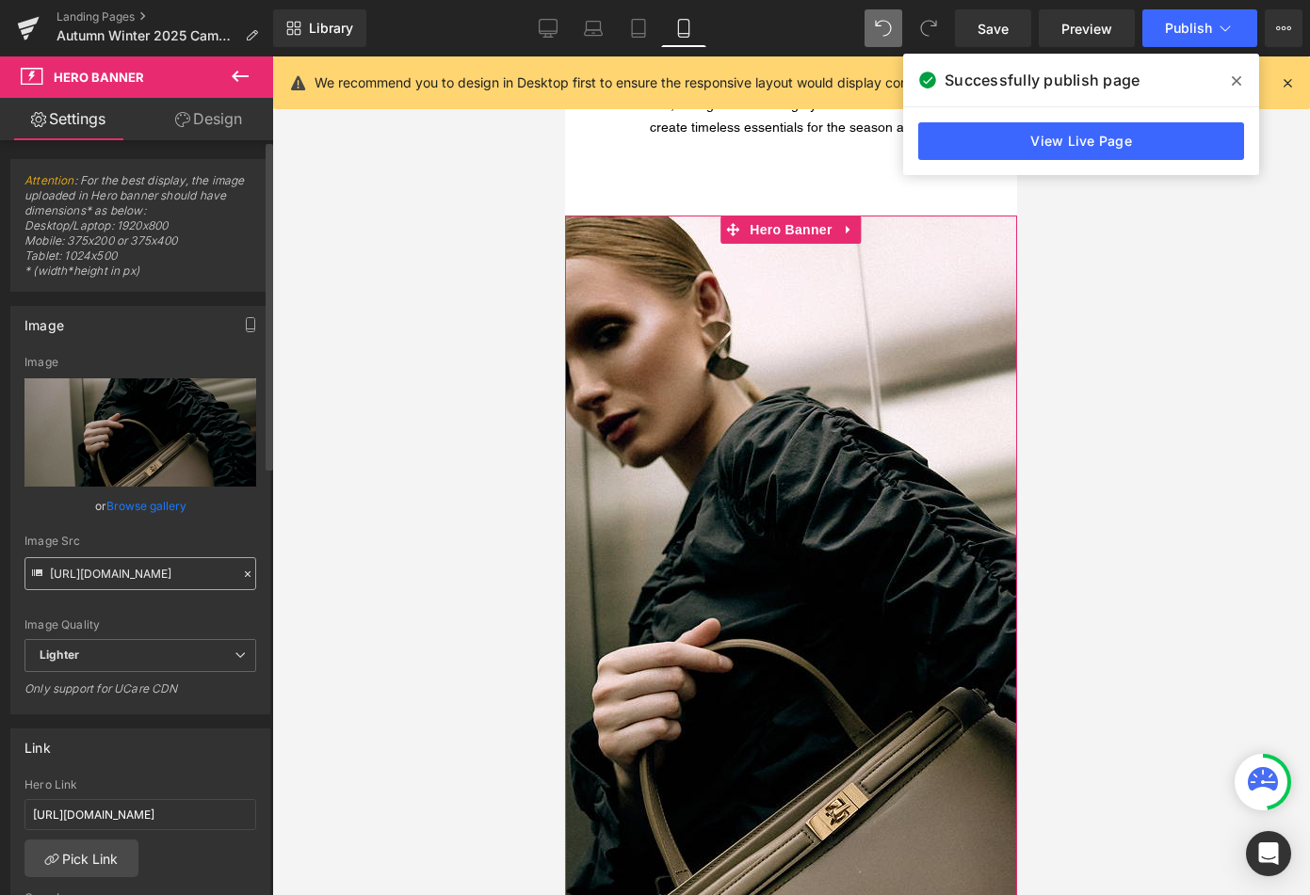 The image size is (1310, 895). I want to click on div: Only support for UCare CDN, so click(140, 695).